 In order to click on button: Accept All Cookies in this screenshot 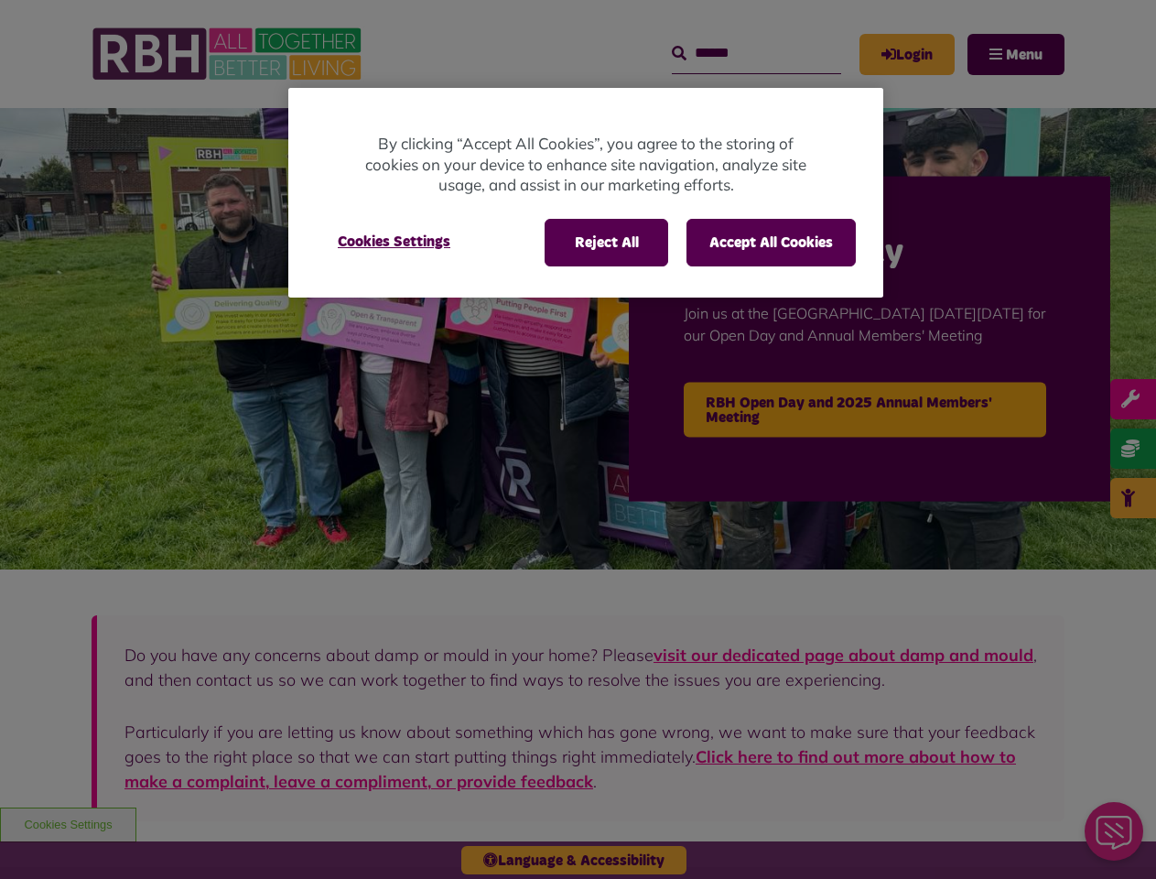, I will do `click(771, 243)`.